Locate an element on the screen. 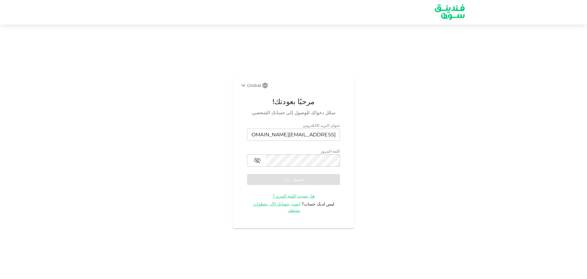  img: logo is located at coordinates (450, 12).